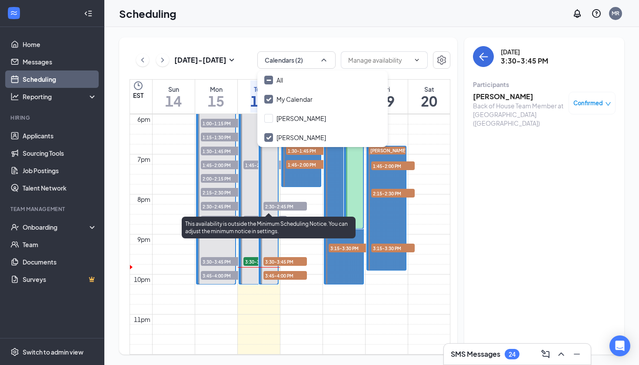 The width and height of the screenshot is (639, 365). I want to click on svg: ChevronLeft, so click(143, 60).